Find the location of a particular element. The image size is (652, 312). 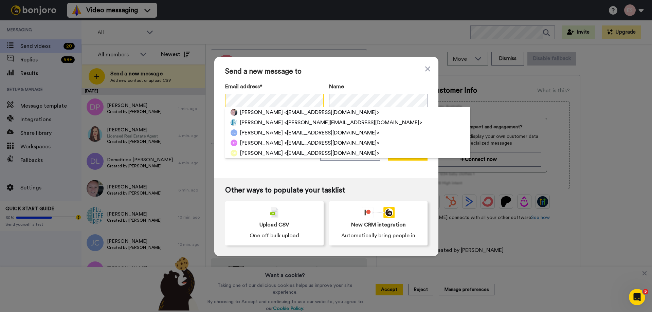

span: Send a new message to is located at coordinates (326, 72).